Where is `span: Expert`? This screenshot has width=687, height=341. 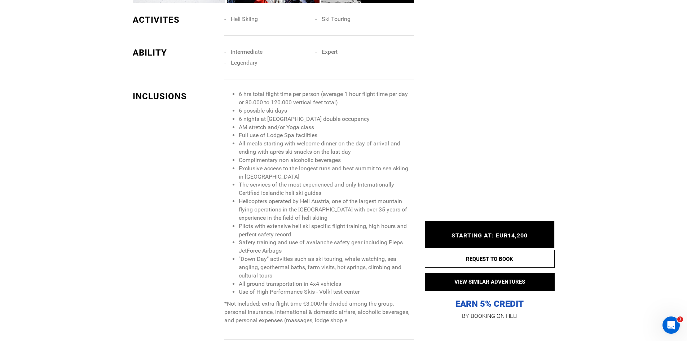 span: Expert is located at coordinates (329, 52).